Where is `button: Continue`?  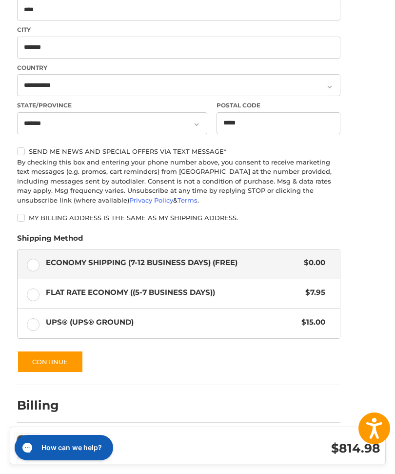 button: Continue is located at coordinates (50, 362).